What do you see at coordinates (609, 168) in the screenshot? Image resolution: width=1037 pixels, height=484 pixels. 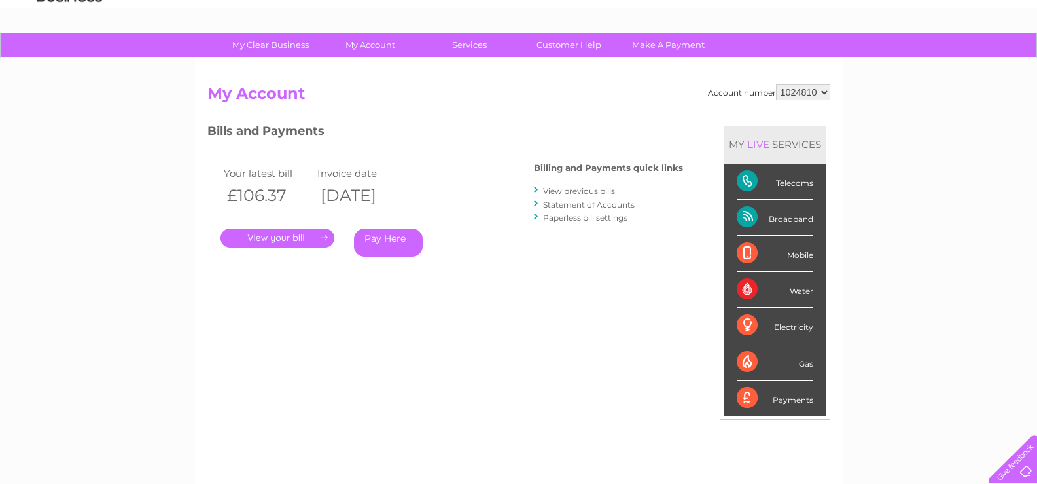 I see `h4: Billing and Payments quick links` at bounding box center [609, 168].